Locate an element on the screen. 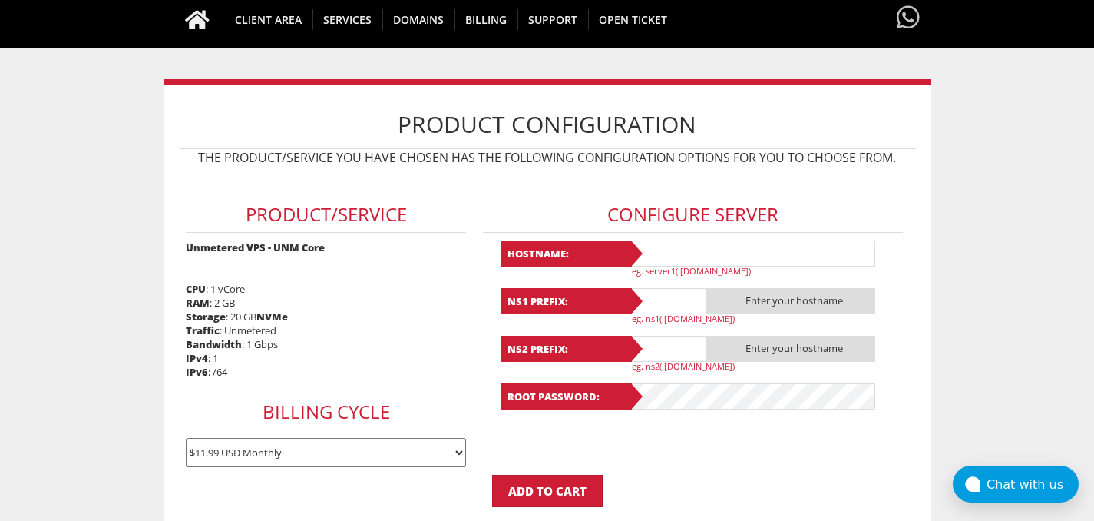 The width and height of the screenshot is (1094, 521). b: NS1 Prefix: is located at coordinates (567, 301).